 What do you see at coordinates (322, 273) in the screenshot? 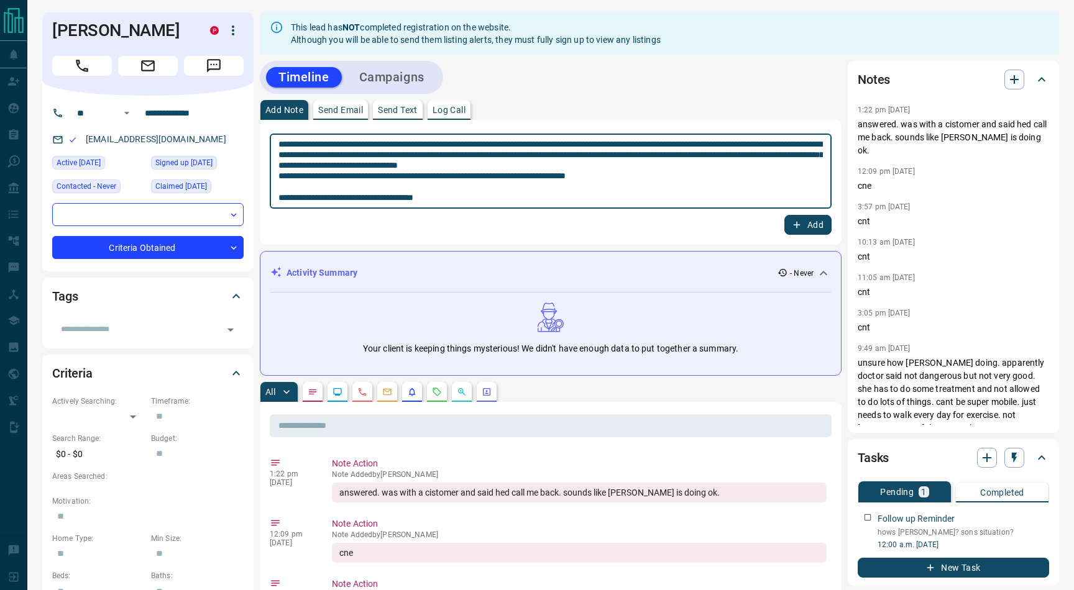
I see `p: Activity Summary` at bounding box center [322, 273].